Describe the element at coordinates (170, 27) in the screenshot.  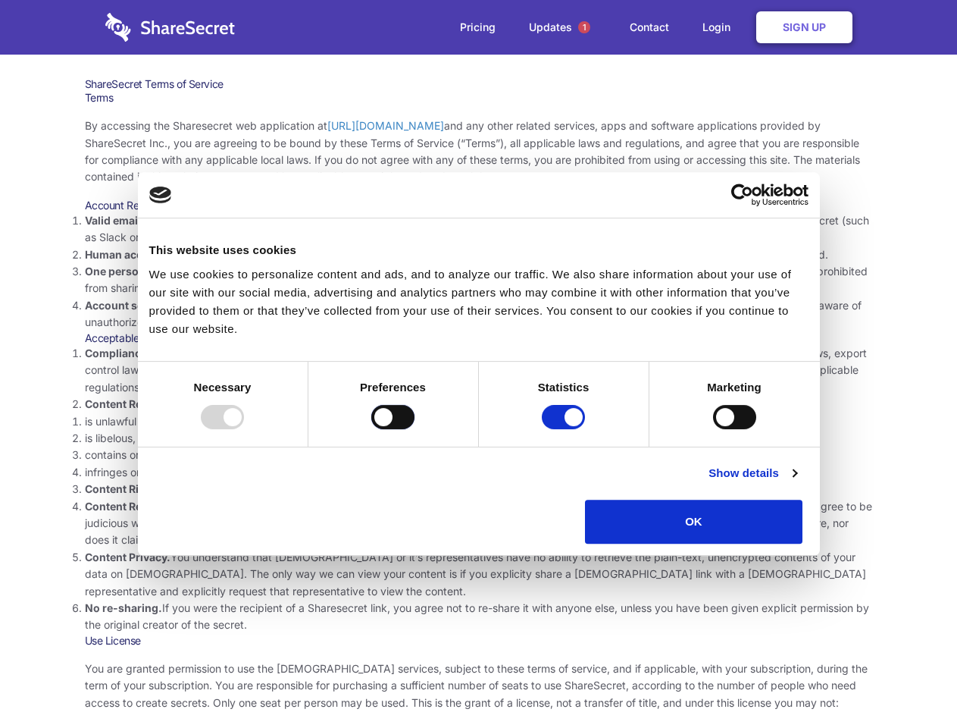
I see `img: logo-wordmark-white-trans-d4663122ce5f474addd5e946df7df03e33cb6a1c49d2221995e7729f52c070b2.svg` at that location.